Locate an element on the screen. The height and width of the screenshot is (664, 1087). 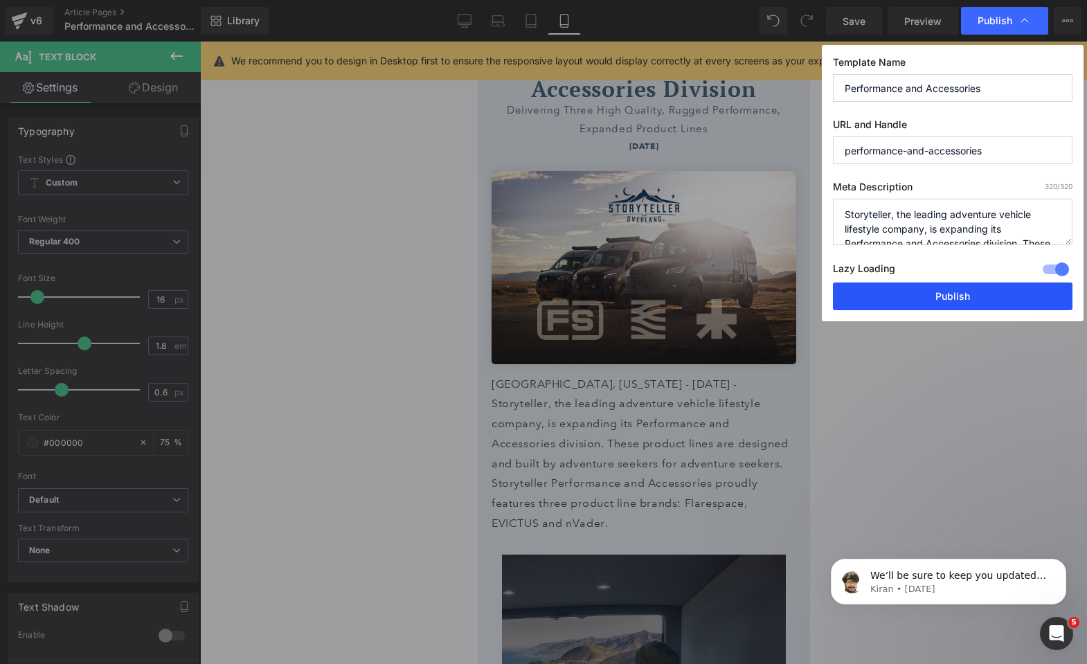
textarea: Storyteller, the leading adventure vehicle lifestyle company, is expanding its Performance and Ac... is located at coordinates (952, 221).